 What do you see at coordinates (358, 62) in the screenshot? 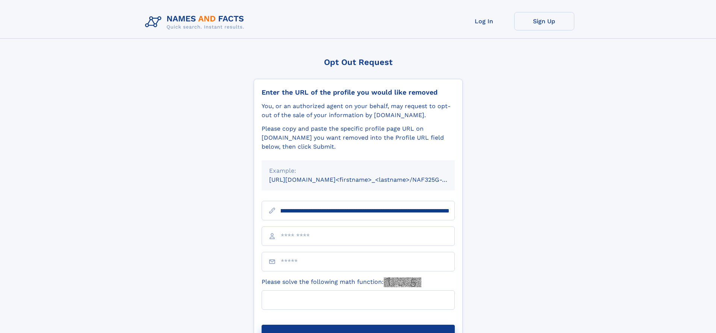
I see `div: Opt Out Request` at bounding box center [358, 62].